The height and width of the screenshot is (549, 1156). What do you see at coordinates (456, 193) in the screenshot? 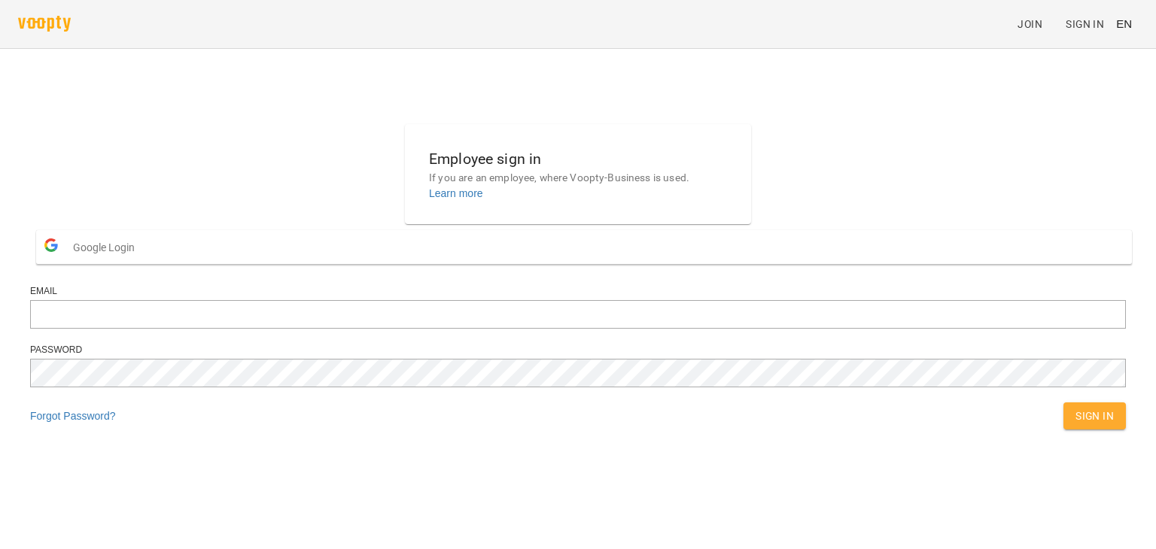
I see `a: Learn more` at bounding box center [456, 193].